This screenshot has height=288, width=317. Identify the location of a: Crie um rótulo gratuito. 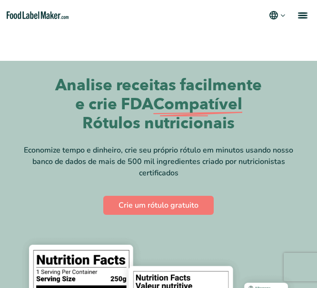
(158, 205).